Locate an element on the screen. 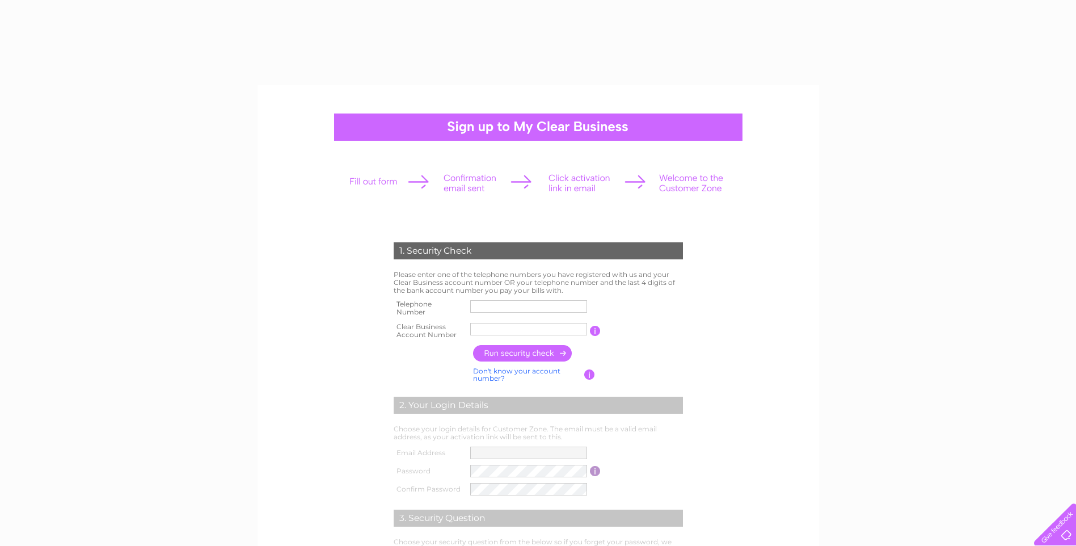 The image size is (1076, 546). div: 3. Security Question is located at coordinates (538, 518).